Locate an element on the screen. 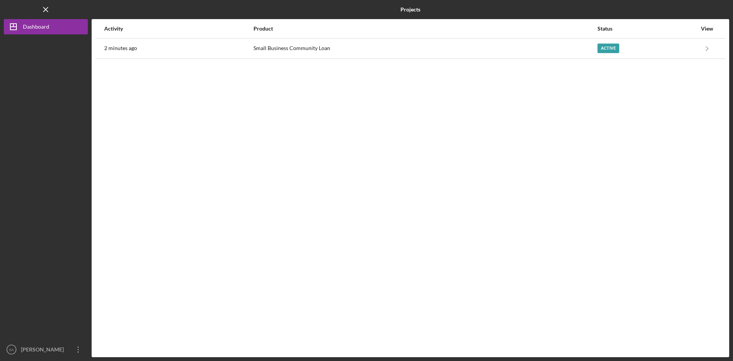 The image size is (733, 361). b: Projects is located at coordinates (410, 10).